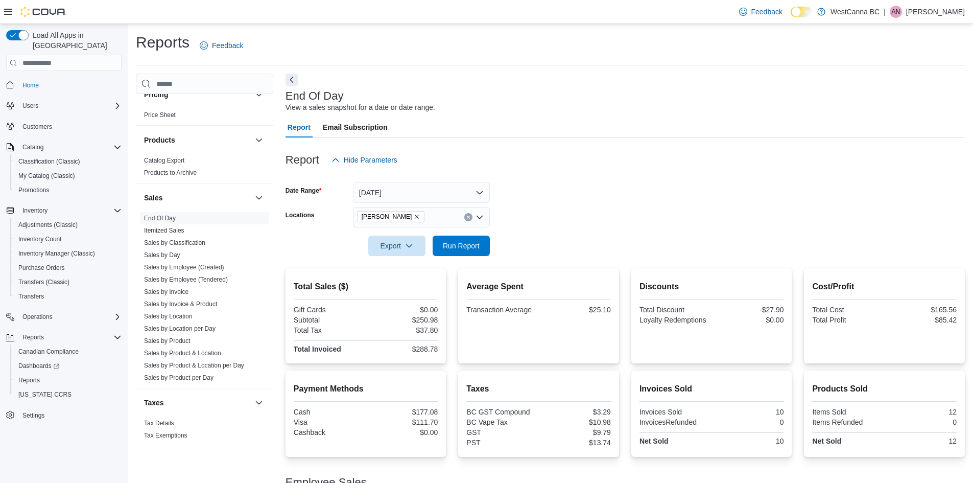 This screenshot has width=973, height=483. I want to click on div: BC Vape Tax, so click(501, 422).